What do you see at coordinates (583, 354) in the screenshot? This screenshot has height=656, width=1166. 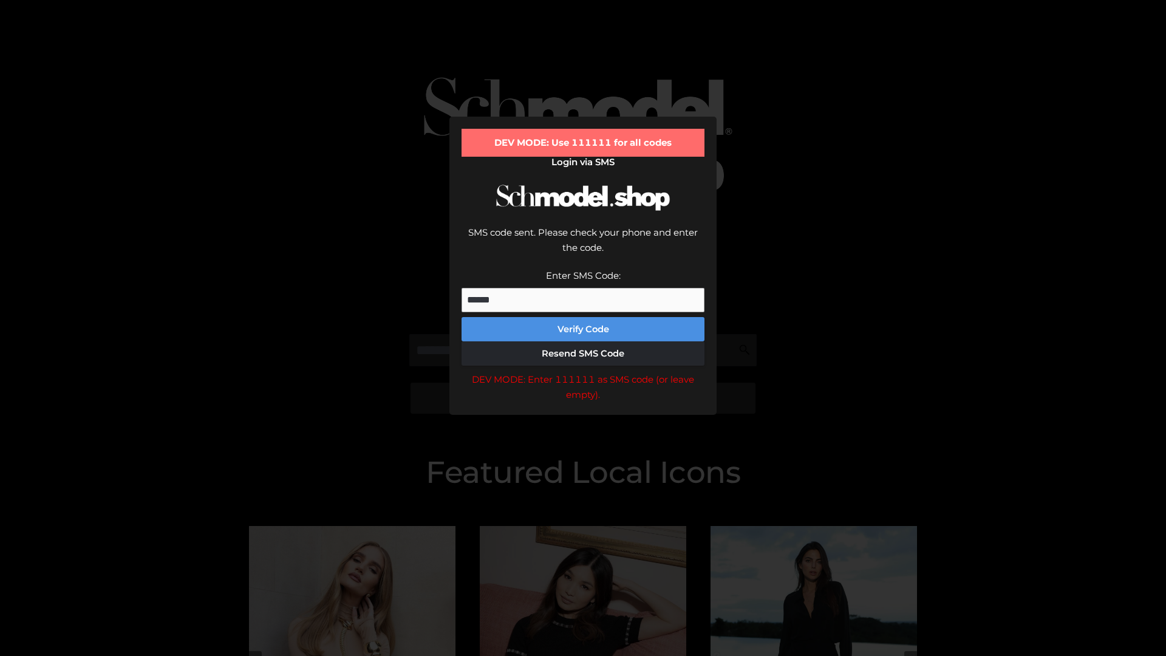 I see `button: Resend SMS Code` at bounding box center [583, 354].